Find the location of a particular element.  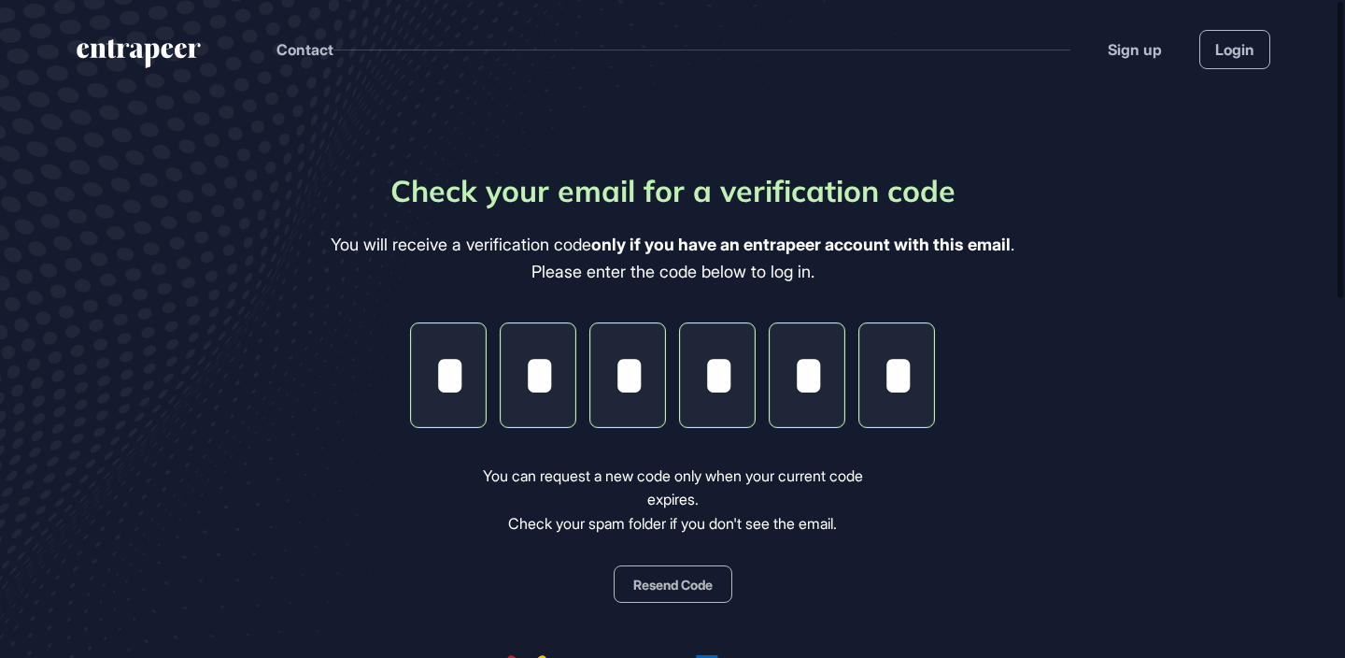

a: Login is located at coordinates (1235, 50).